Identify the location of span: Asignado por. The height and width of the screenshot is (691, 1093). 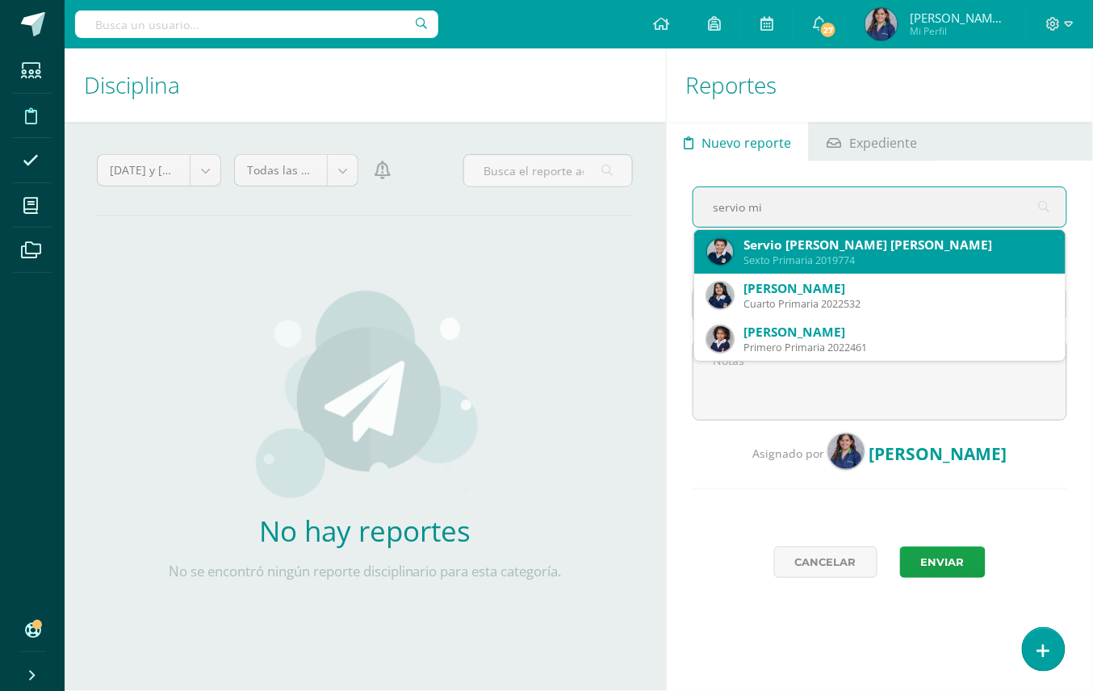
(788, 453).